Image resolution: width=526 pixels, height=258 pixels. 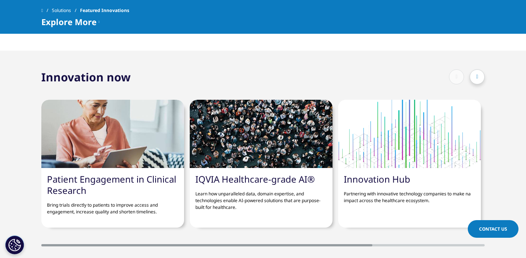 What do you see at coordinates (113, 206) in the screenshot?
I see `p: Bring trials directly to patients to improve access and engagement, increase quality and shorten ...` at bounding box center [113, 206].